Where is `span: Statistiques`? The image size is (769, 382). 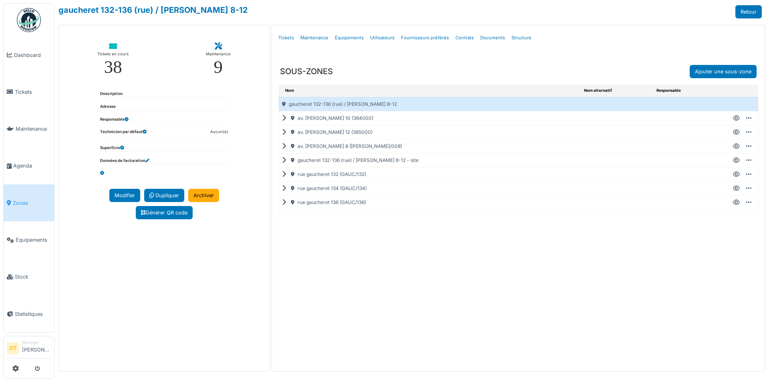
span: Statistiques is located at coordinates (33, 314).